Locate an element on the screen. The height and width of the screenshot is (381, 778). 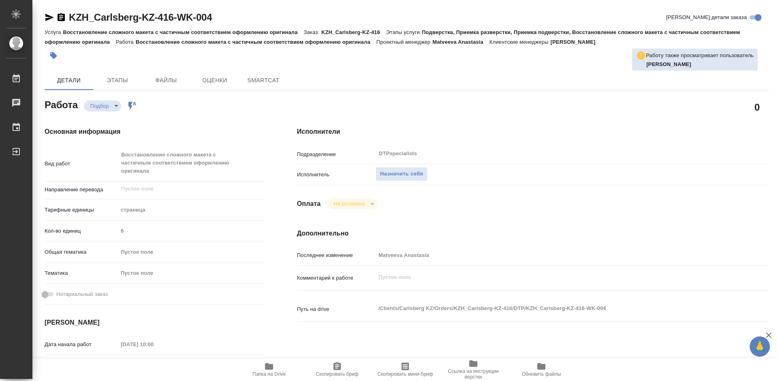
span: Назначить себя is located at coordinates (401, 174).